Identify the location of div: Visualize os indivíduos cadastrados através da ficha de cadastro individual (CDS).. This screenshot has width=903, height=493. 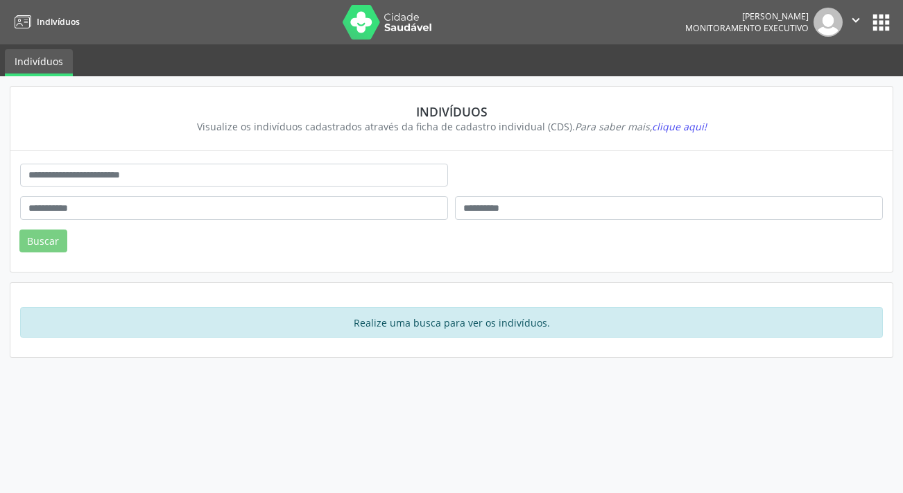
(452, 126).